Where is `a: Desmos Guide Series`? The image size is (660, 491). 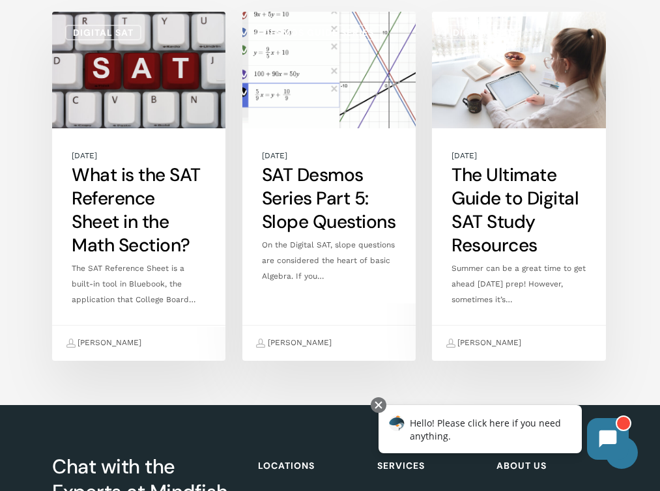
a: Desmos Guide Series is located at coordinates (319, 33).